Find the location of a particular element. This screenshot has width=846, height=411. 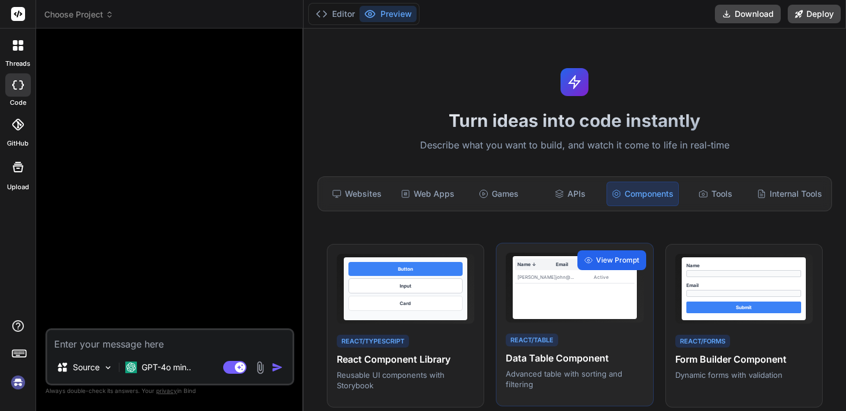

p: Dynamic forms with validation is located at coordinates (744, 375).